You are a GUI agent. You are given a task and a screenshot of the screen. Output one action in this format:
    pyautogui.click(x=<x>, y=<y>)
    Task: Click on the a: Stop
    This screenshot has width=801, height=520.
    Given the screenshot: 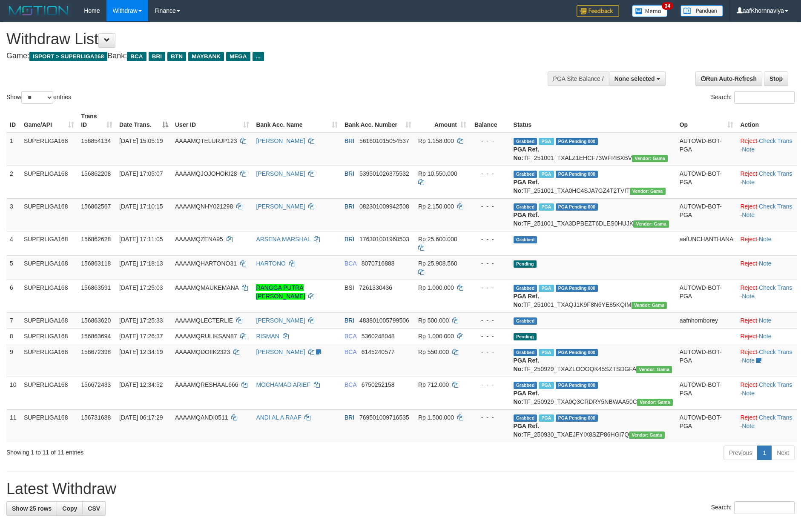 What is the action you would take?
    pyautogui.click(x=776, y=79)
    